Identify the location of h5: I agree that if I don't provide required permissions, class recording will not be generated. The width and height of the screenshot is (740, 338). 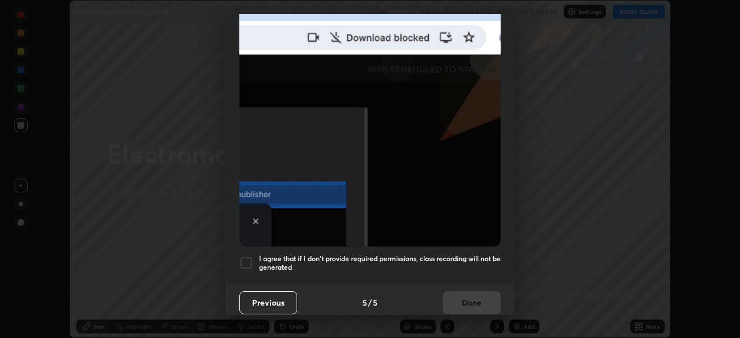
(380, 263).